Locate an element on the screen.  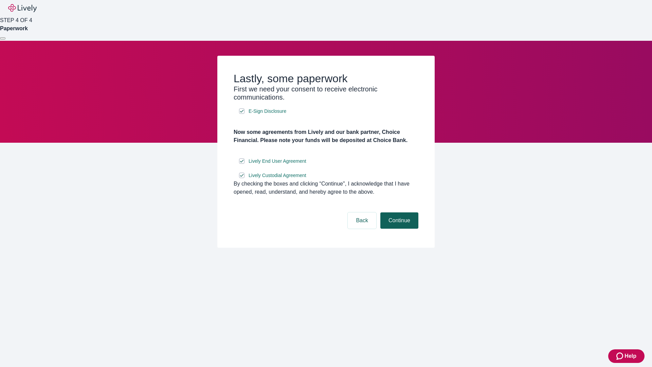
img: Lively is located at coordinates (22, 8).